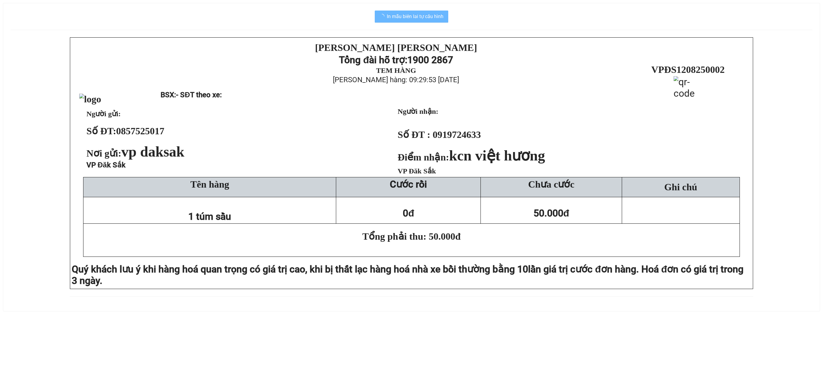  I want to click on img: qr-code, so click(688, 90).